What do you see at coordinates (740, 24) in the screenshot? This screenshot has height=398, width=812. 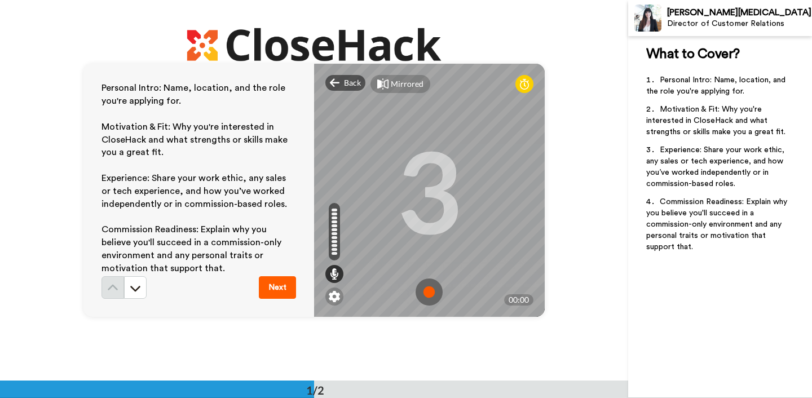 I see `div: Director of Customer Relations` at bounding box center [740, 24].